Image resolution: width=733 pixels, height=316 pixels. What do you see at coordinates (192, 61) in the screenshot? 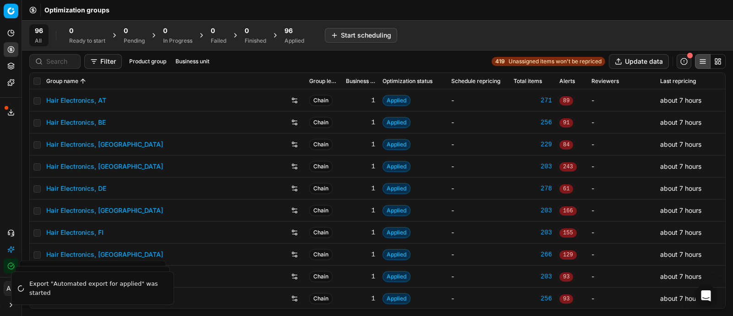
I see `button: Business unit` at bounding box center [192, 61].